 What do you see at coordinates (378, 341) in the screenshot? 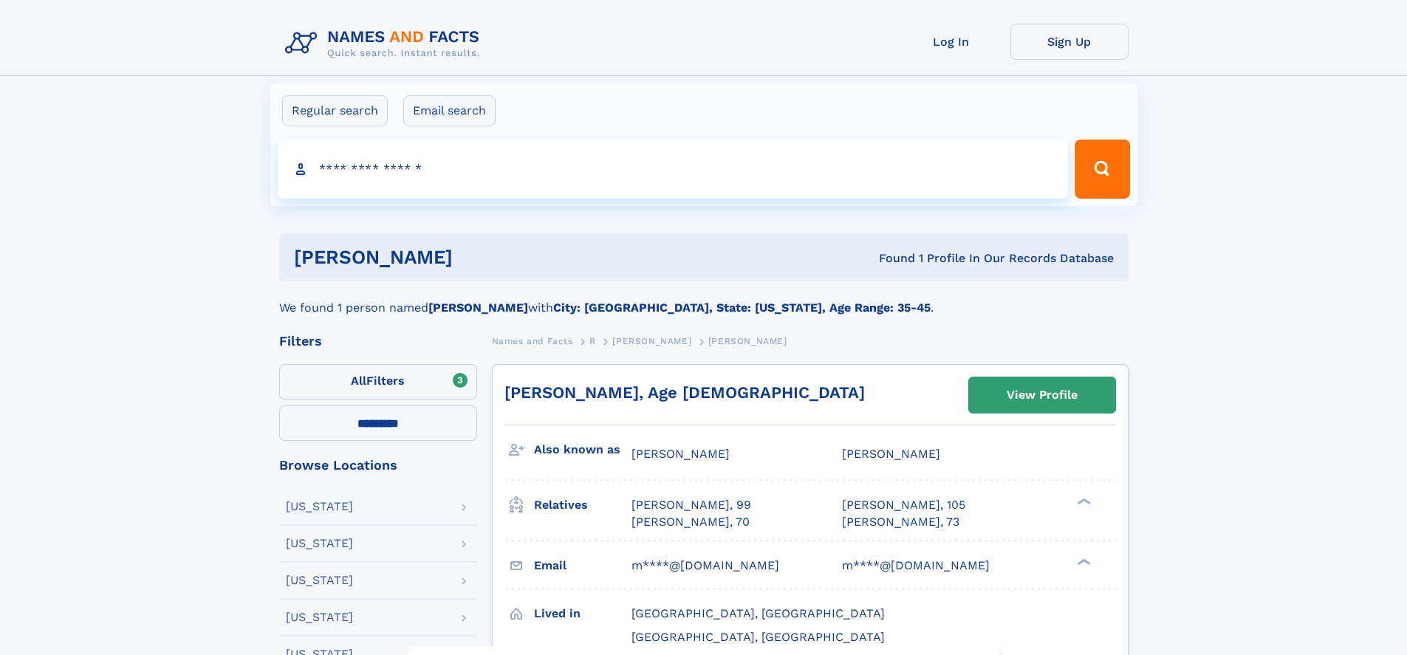
I see `div: Filters` at bounding box center [378, 341].